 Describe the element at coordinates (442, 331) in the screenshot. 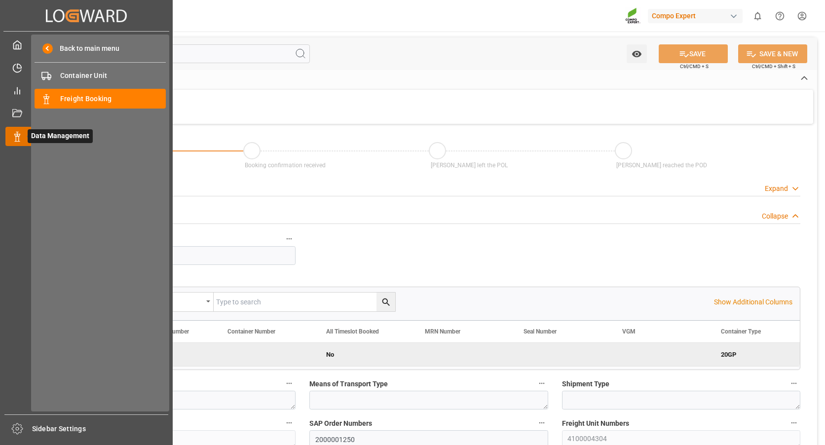

I see `span: MRN Number` at that location.